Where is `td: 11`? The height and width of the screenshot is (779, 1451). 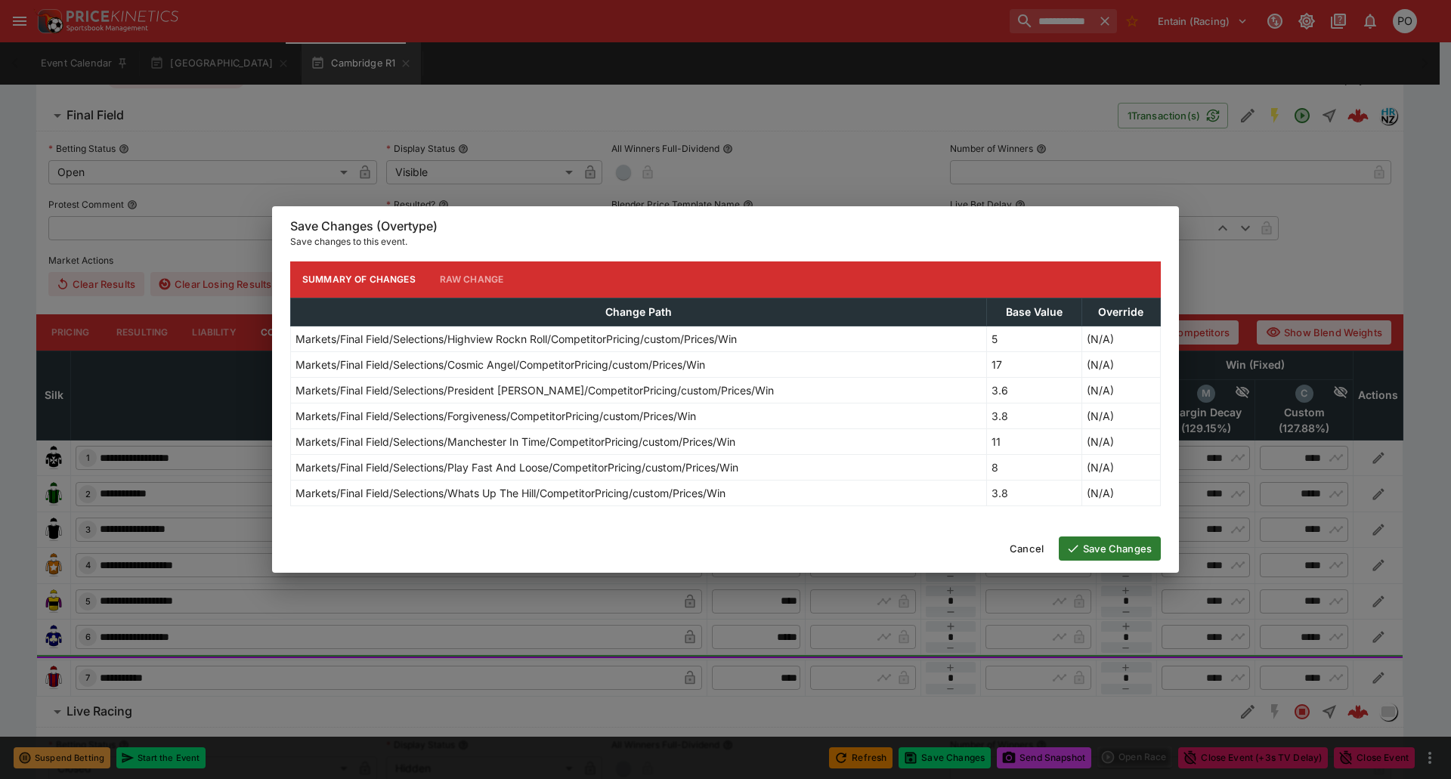 td: 11 is located at coordinates (1035, 441).